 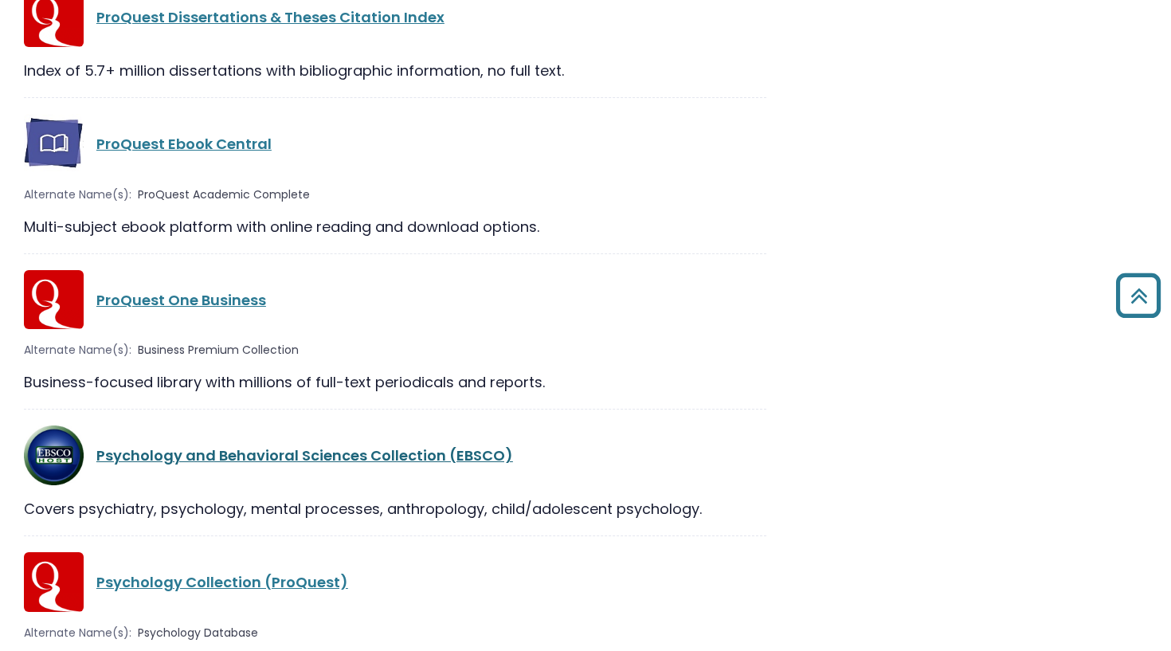 I want to click on a: ProQuest One Business, so click(x=181, y=300).